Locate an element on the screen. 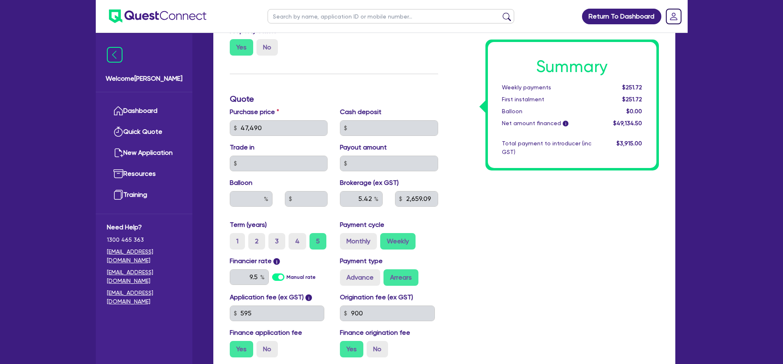 The height and width of the screenshot is (364, 783). div: Weekly payments is located at coordinates (547, 87).